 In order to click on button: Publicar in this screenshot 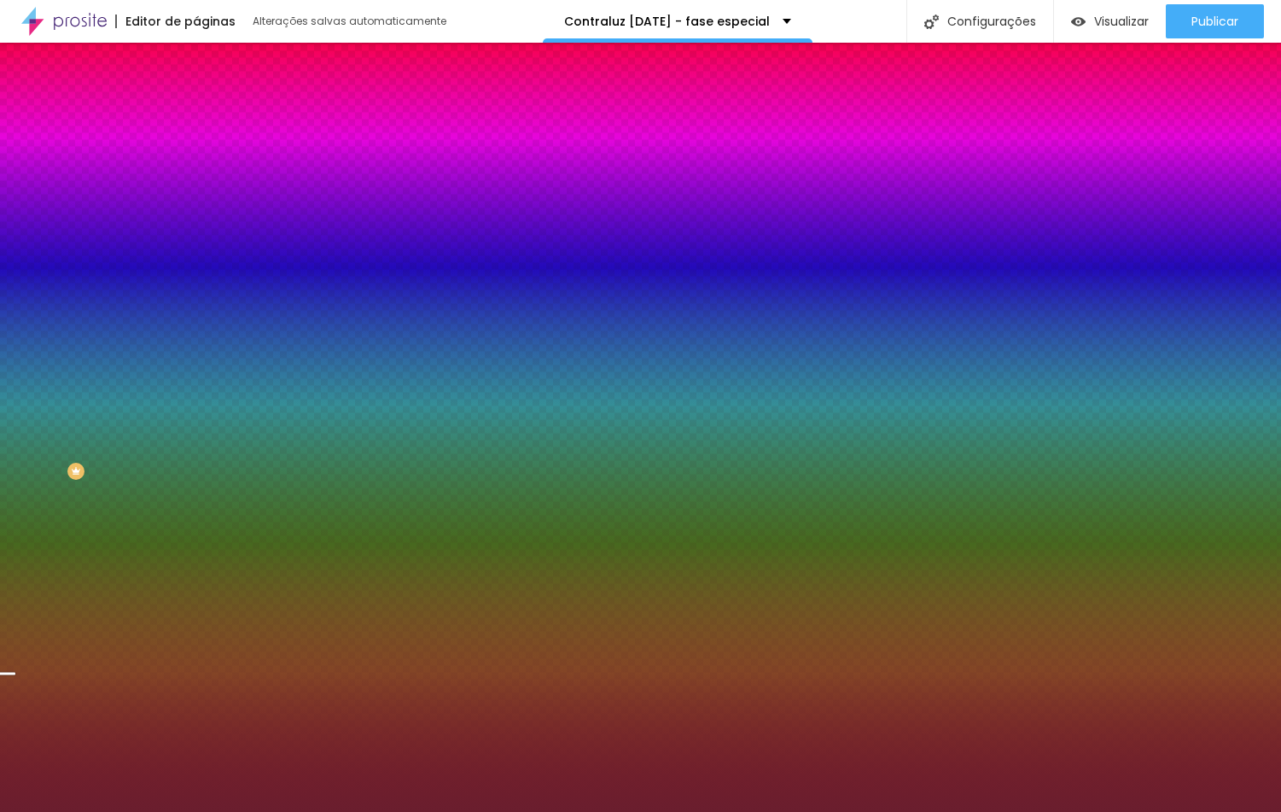, I will do `click(1214, 21)`.